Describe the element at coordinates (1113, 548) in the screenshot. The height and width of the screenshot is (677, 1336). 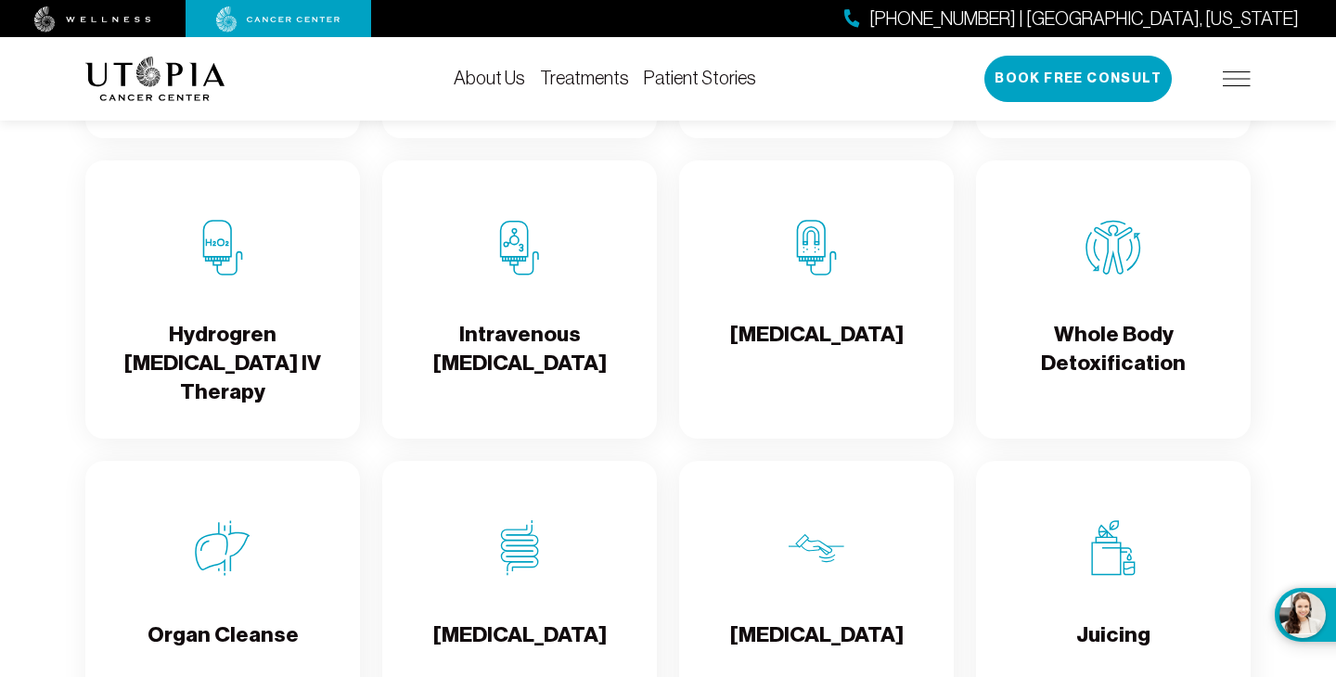
I see `img: Juicing` at that location.